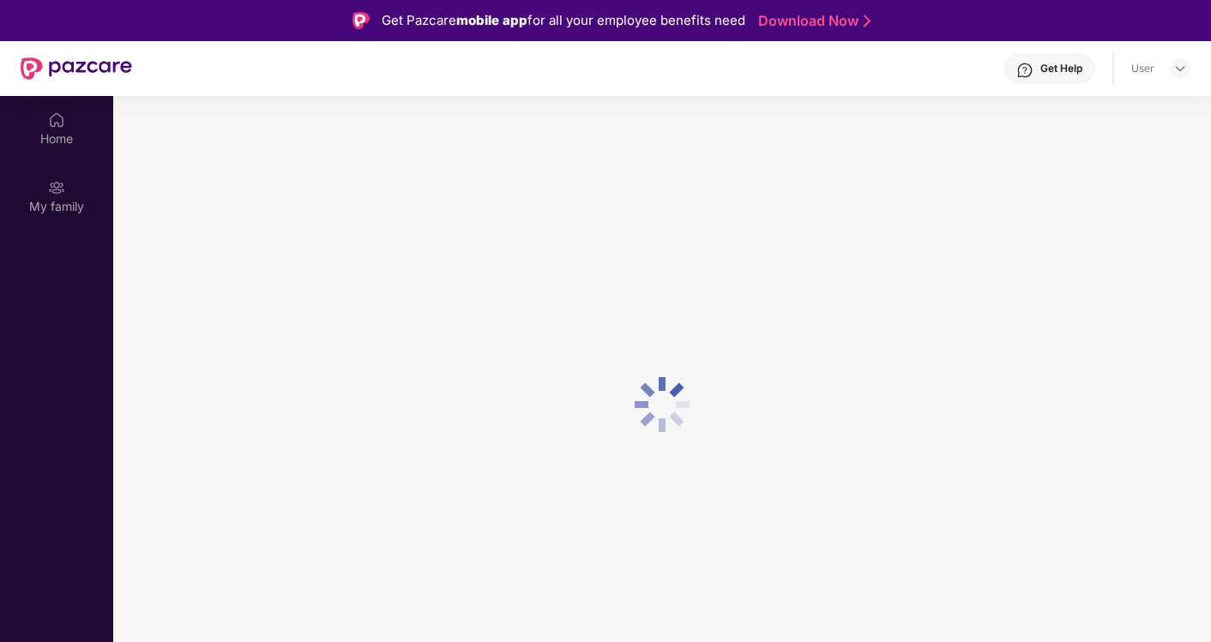  Describe the element at coordinates (1061, 69) in the screenshot. I see `div: Get Help` at that location.